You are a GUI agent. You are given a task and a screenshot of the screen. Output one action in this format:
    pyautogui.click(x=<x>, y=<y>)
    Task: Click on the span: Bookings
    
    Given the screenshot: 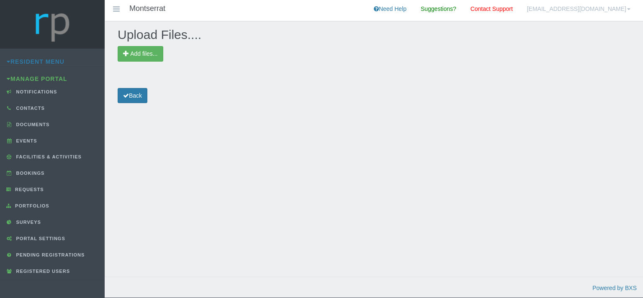 What is the action you would take?
    pyautogui.click(x=29, y=173)
    